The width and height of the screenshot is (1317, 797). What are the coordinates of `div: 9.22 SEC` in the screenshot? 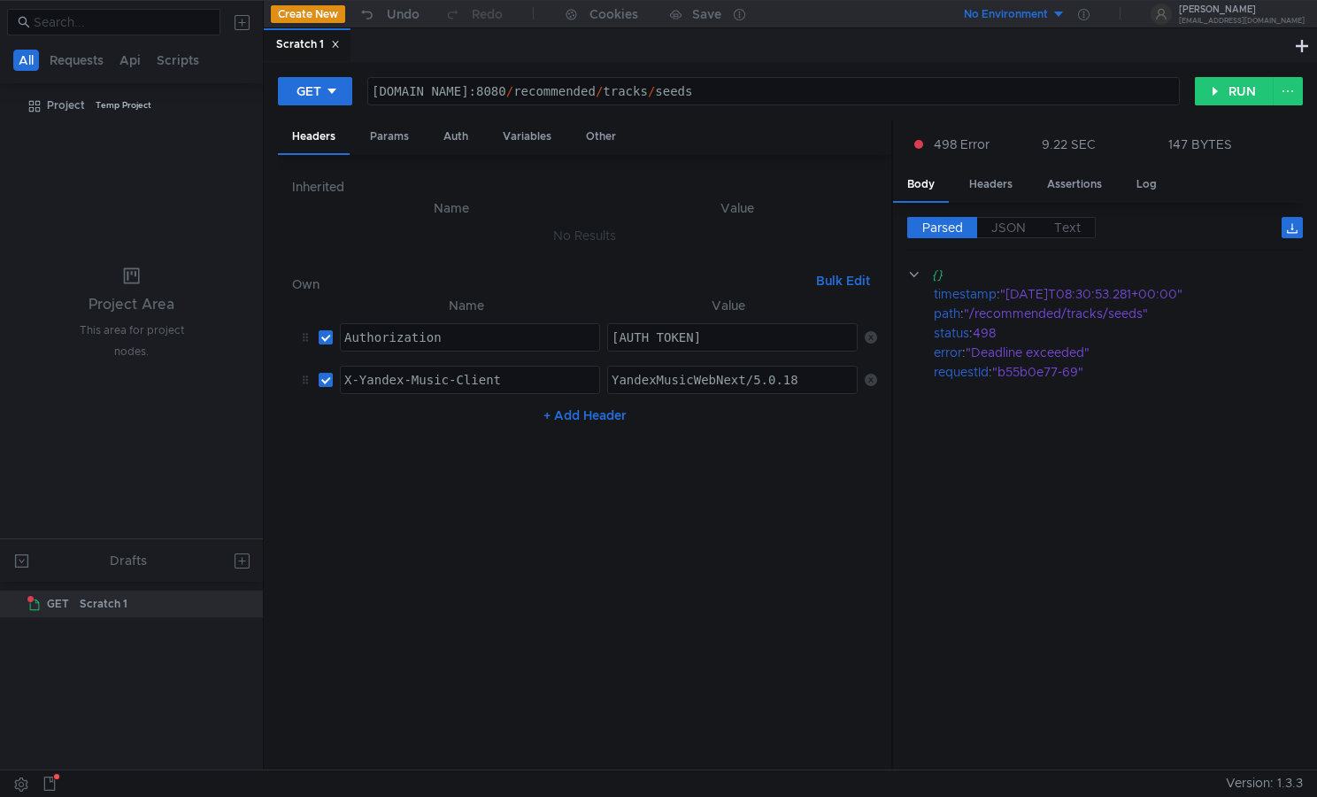 It's located at (1069, 144).